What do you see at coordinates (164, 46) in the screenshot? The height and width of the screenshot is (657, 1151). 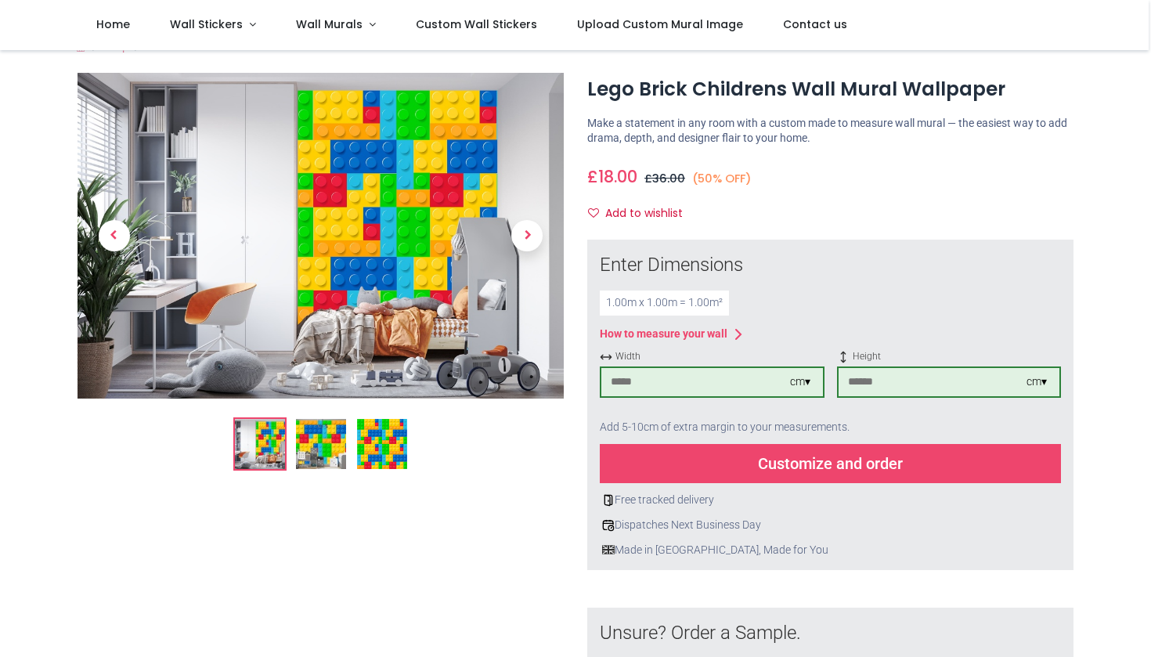 I see `a: Texture` at bounding box center [164, 46].